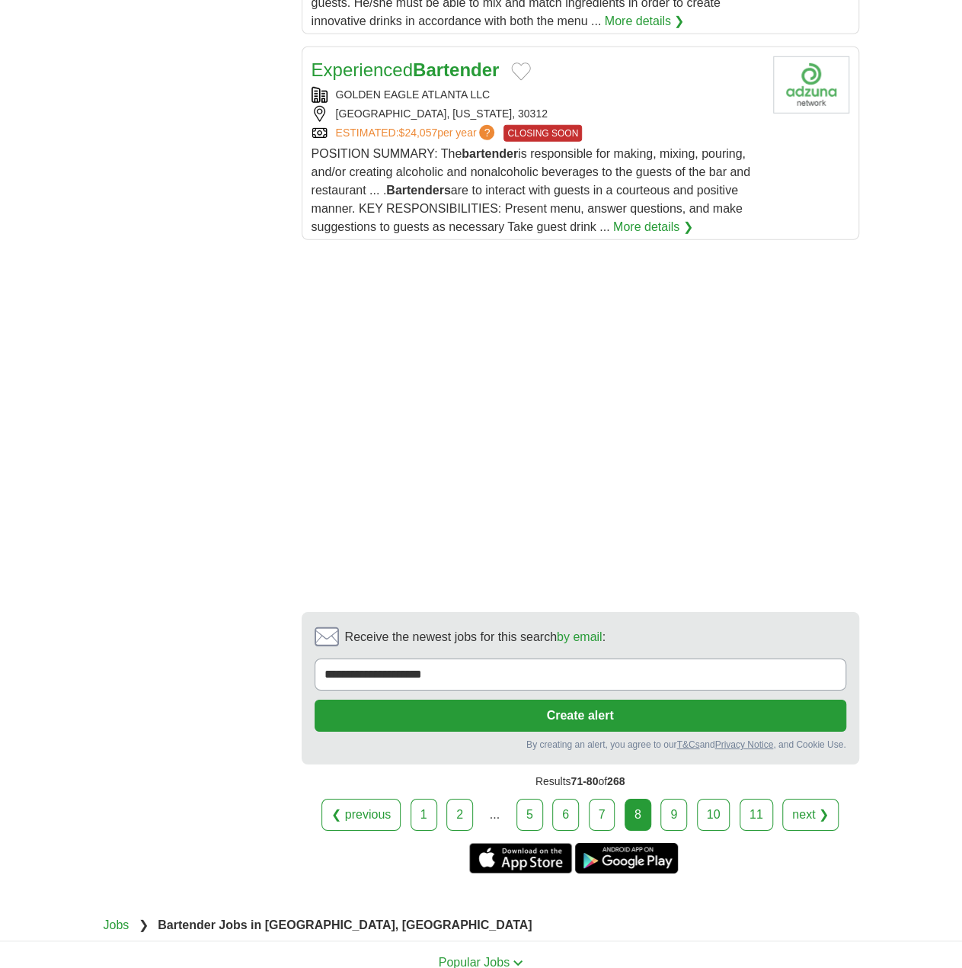 The width and height of the screenshot is (962, 968). I want to click on button: Create alert, so click(581, 715).